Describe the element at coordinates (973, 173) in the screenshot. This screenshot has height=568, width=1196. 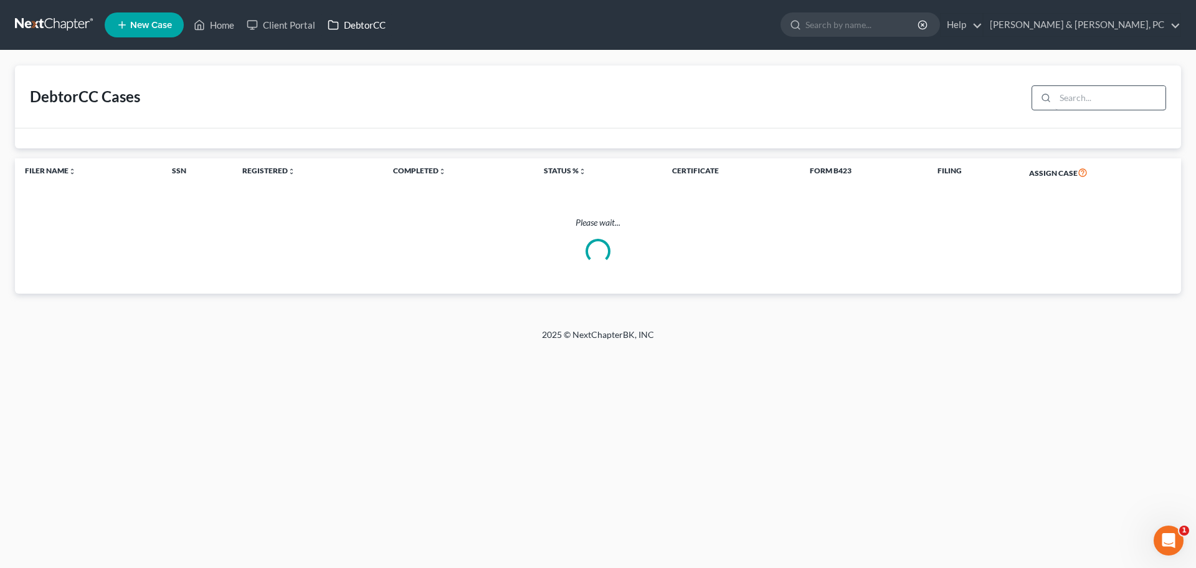
I see `th: Filing` at that location.